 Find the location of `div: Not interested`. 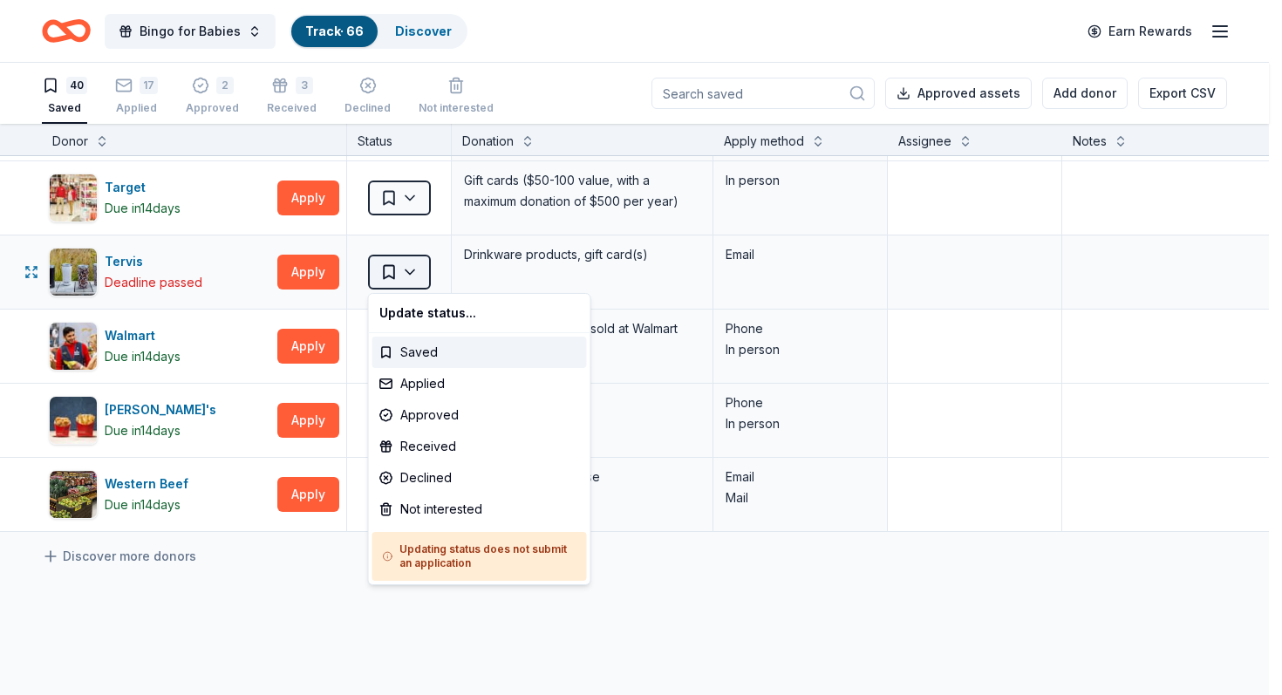

div: Not interested is located at coordinates (480, 509).